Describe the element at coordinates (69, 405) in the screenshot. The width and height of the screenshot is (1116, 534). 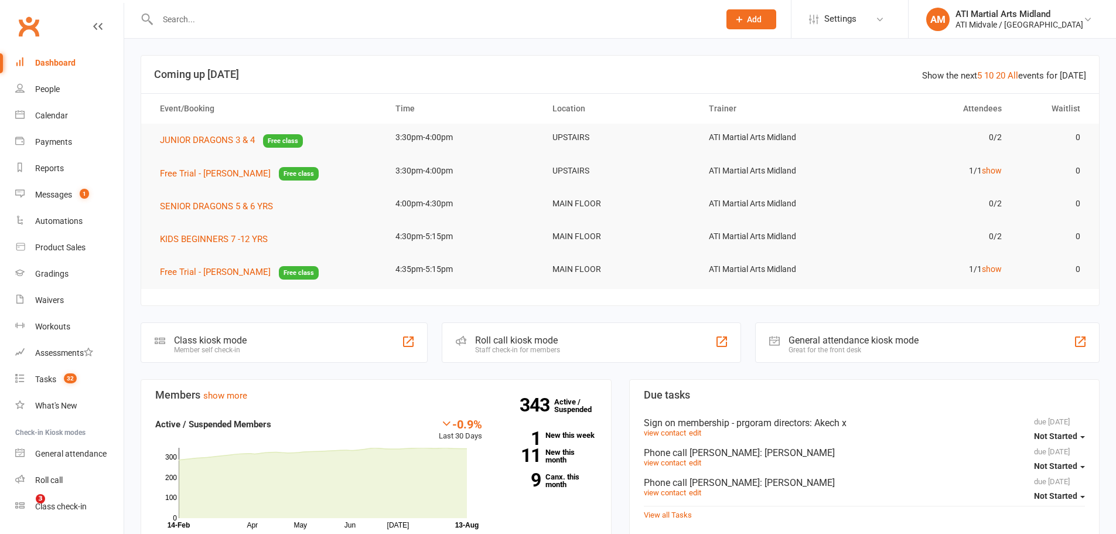
I see `a: What's New` at that location.